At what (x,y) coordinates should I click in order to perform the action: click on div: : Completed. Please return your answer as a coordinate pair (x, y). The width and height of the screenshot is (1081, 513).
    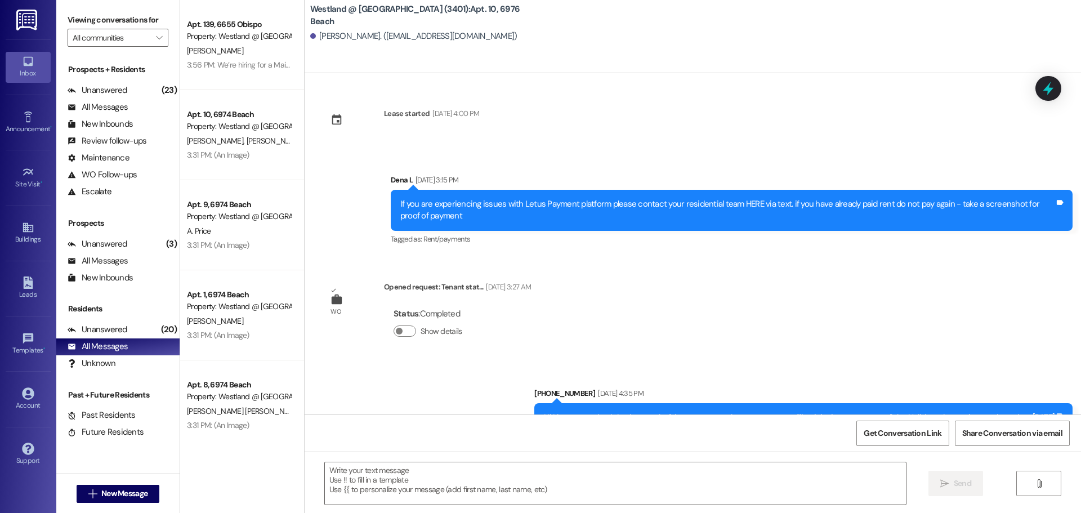
    Looking at the image, I should click on (430, 313).